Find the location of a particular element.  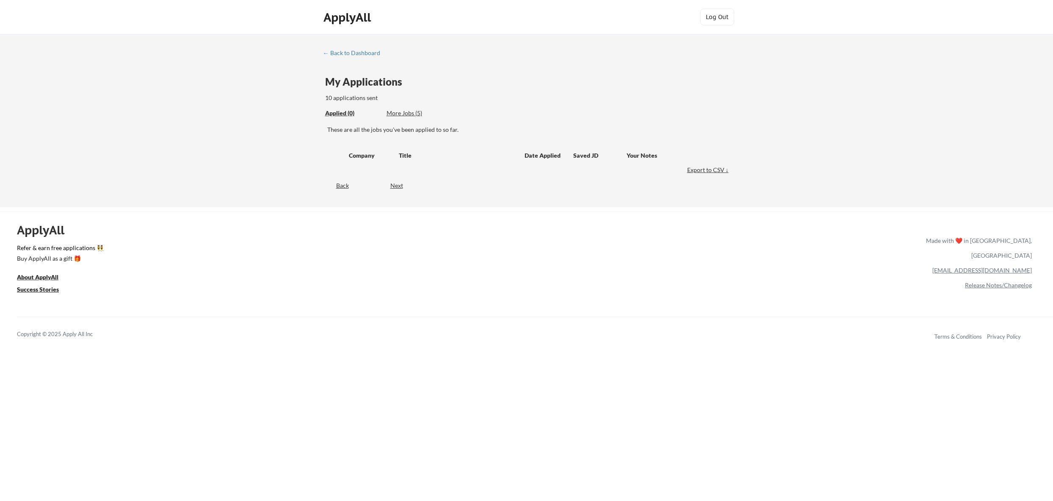

div: Date Applied is located at coordinates (543, 155).